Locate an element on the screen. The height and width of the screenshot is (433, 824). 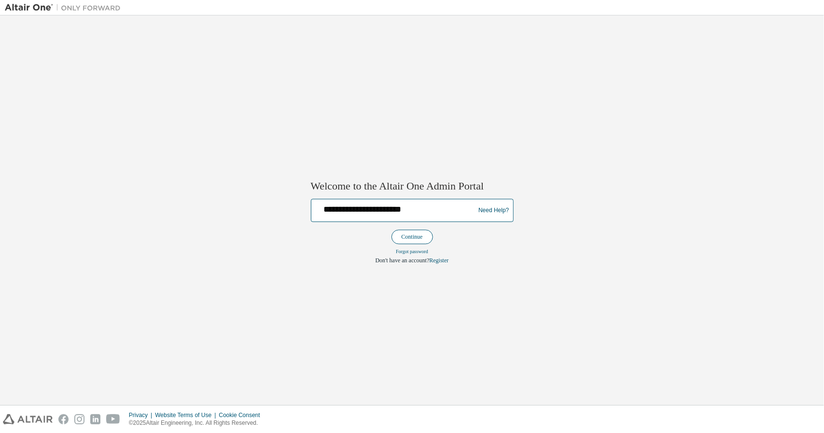
button: Continue is located at coordinates (412, 237).